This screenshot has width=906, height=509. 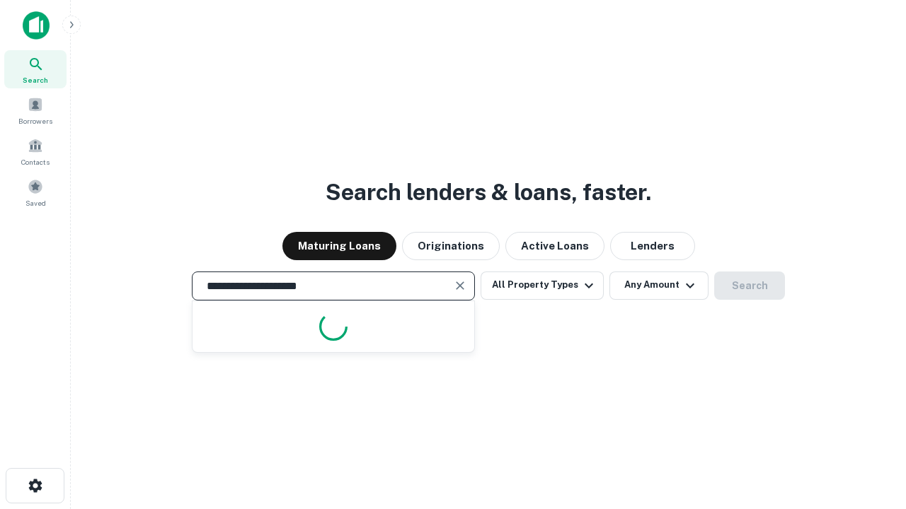 What do you see at coordinates (451, 246) in the screenshot?
I see `button: Originations` at bounding box center [451, 246].